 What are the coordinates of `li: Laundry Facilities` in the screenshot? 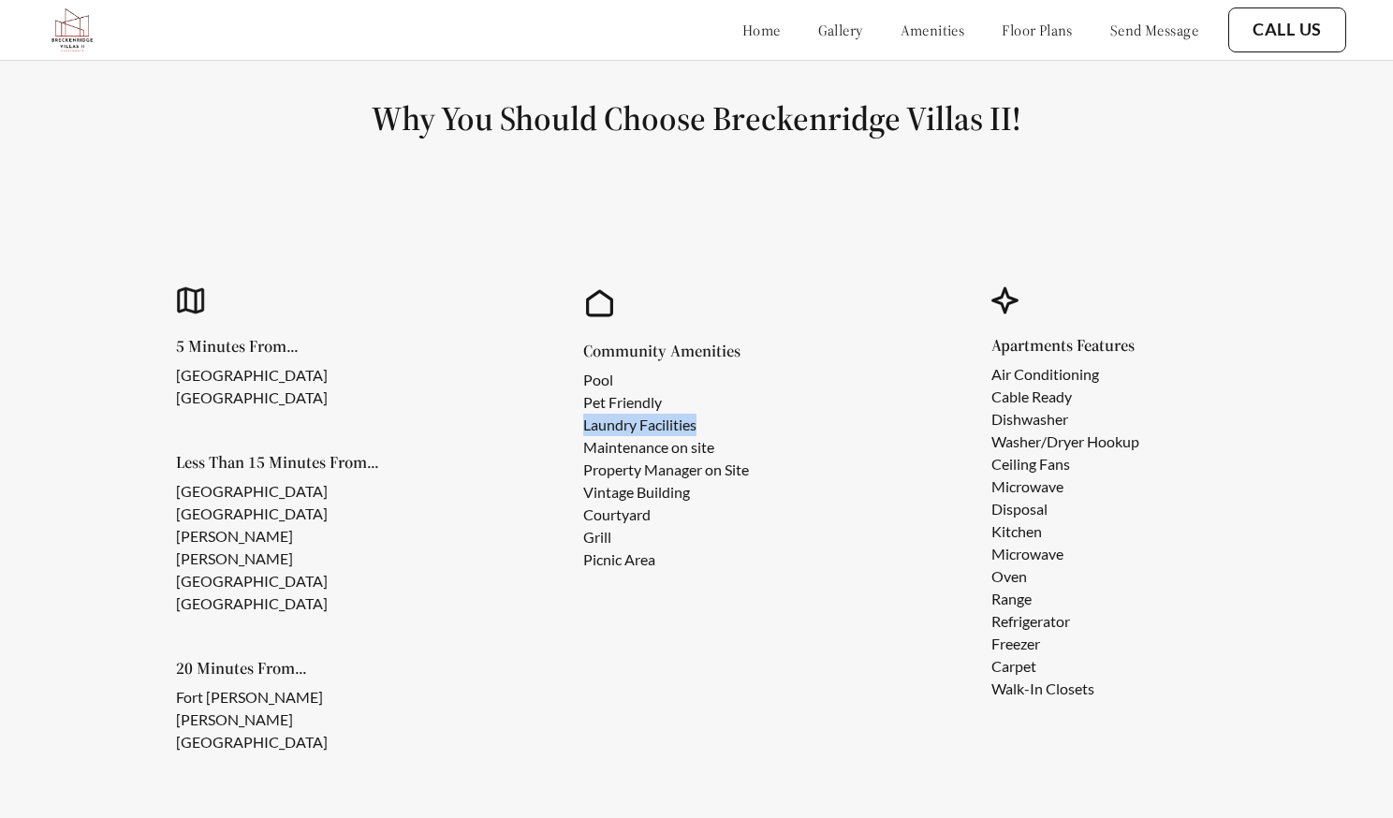 It's located at (665, 425).